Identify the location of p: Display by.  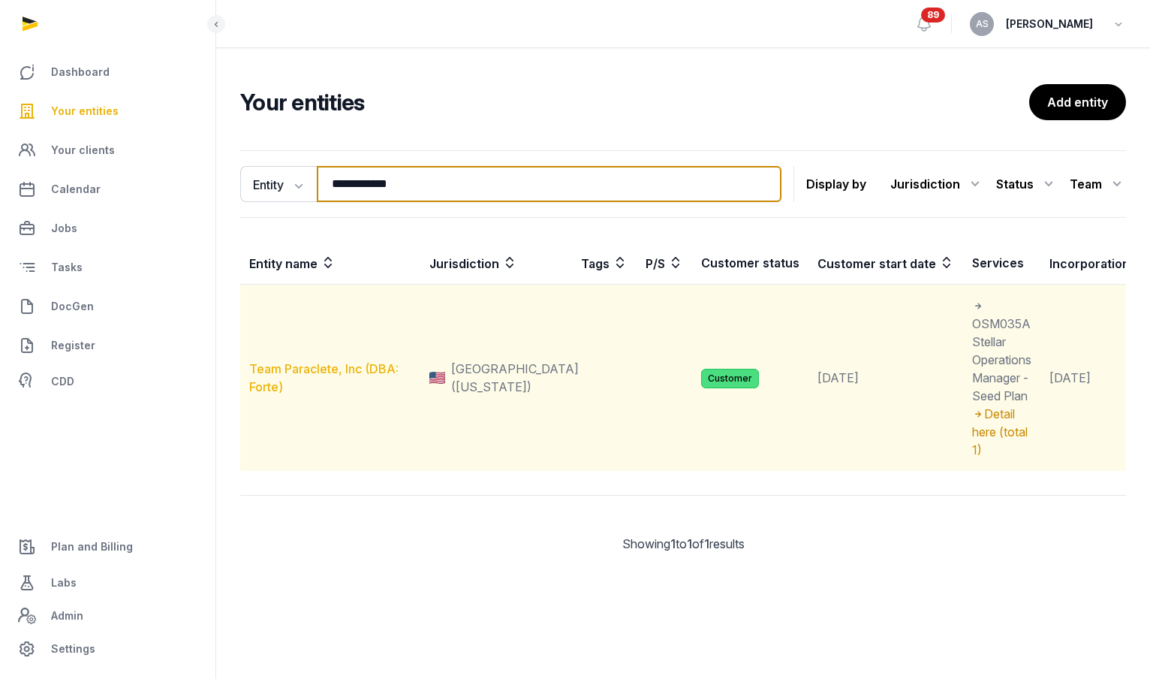
(836, 184).